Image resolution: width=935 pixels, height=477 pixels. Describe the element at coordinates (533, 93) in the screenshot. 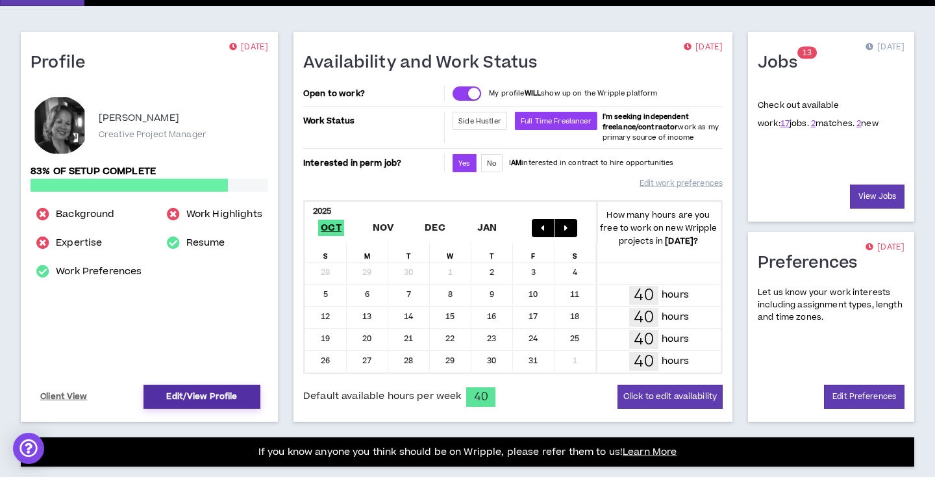

I see `strong: WILL` at that location.